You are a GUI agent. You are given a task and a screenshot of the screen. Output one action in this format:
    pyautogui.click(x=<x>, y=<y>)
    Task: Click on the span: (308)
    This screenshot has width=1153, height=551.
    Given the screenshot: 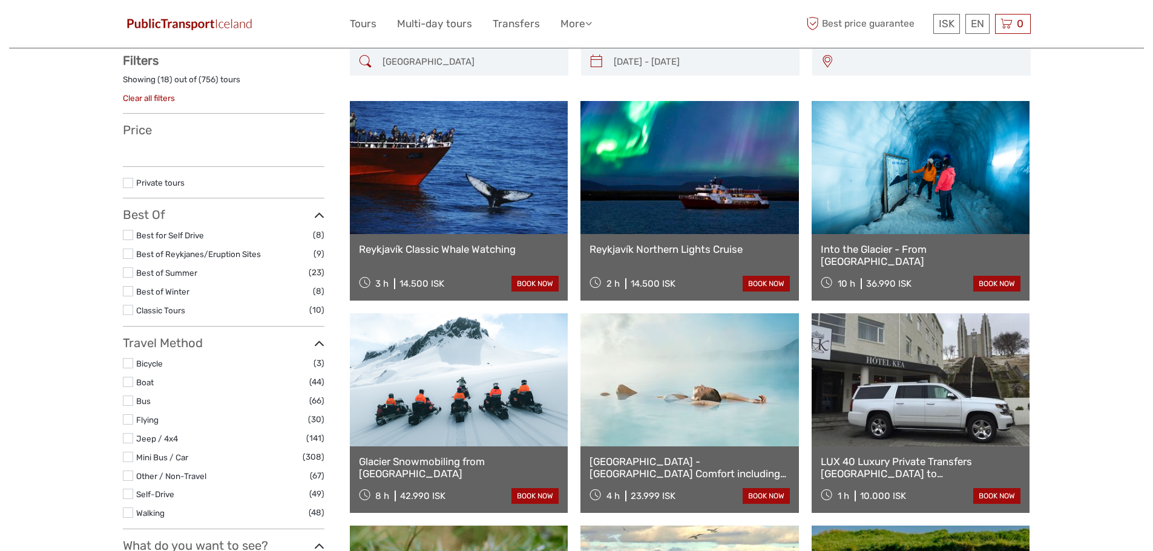 What is the action you would take?
    pyautogui.click(x=313, y=457)
    